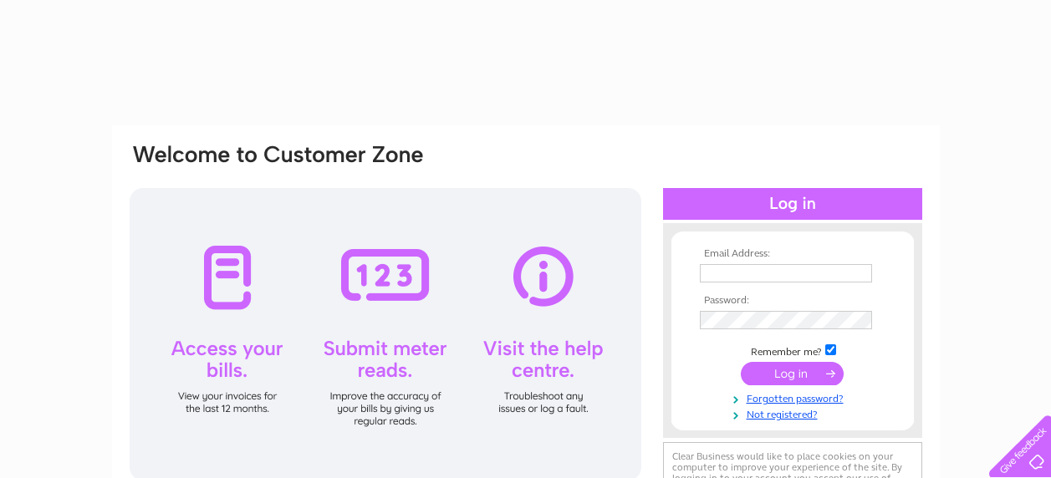 The image size is (1051, 478). What do you see at coordinates (792, 301) in the screenshot?
I see `th: Password:` at bounding box center [792, 301].